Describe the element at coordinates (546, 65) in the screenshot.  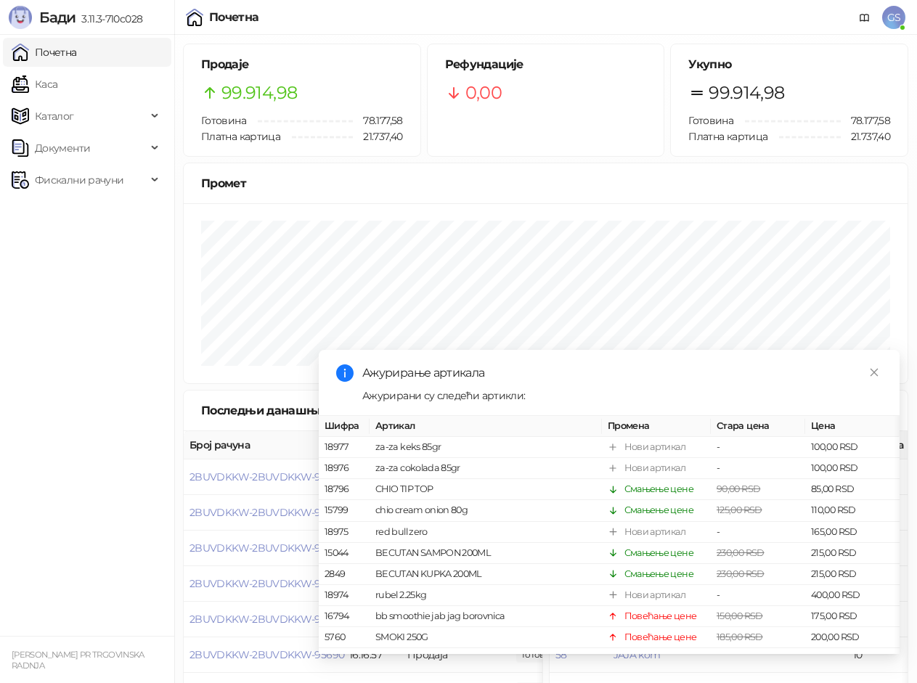
I see `h5: Рефундације` at that location.